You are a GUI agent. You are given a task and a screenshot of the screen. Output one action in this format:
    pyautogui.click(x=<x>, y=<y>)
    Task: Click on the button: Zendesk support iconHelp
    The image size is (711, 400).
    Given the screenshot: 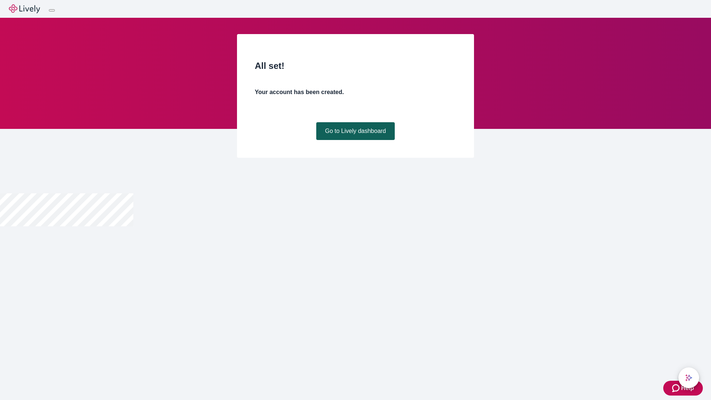 What is the action you would take?
    pyautogui.click(x=683, y=388)
    